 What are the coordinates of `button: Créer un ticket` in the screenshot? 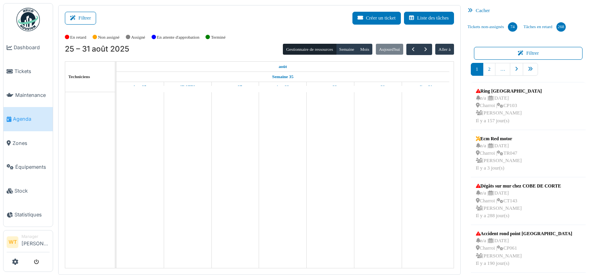 It's located at (377, 18).